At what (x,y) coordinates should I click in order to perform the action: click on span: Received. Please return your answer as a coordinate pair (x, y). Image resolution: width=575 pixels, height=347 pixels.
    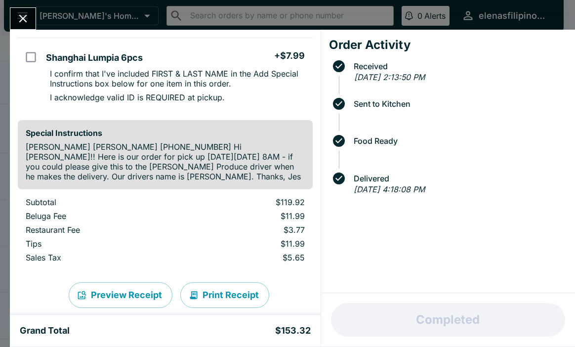
    Looking at the image, I should click on (458, 66).